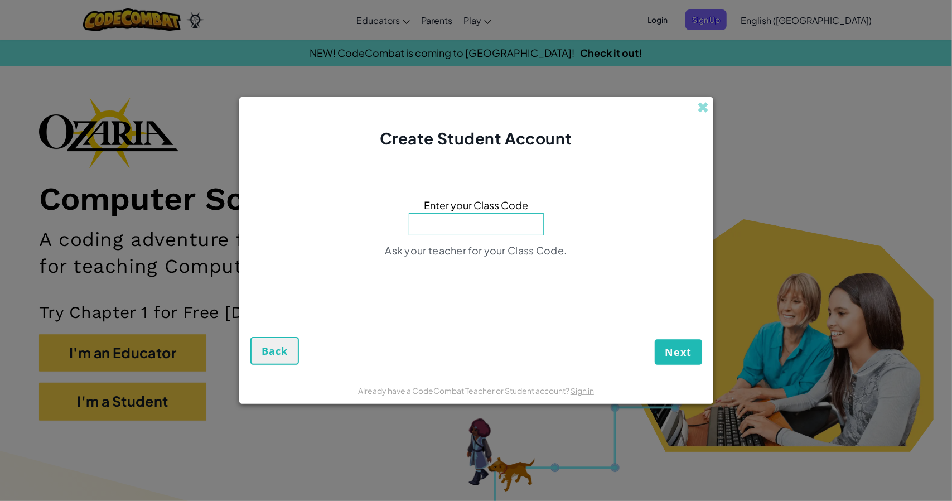  I want to click on button: Back, so click(275, 351).